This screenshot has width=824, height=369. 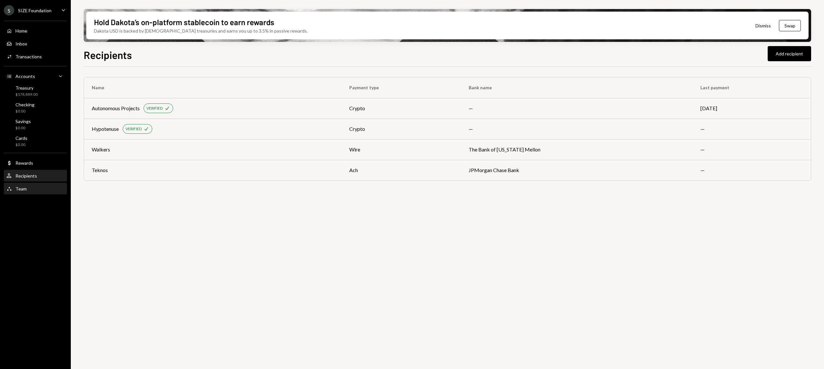 What do you see at coordinates (35, 141) in the screenshot?
I see `a: Cards$0.00` at bounding box center [35, 141].